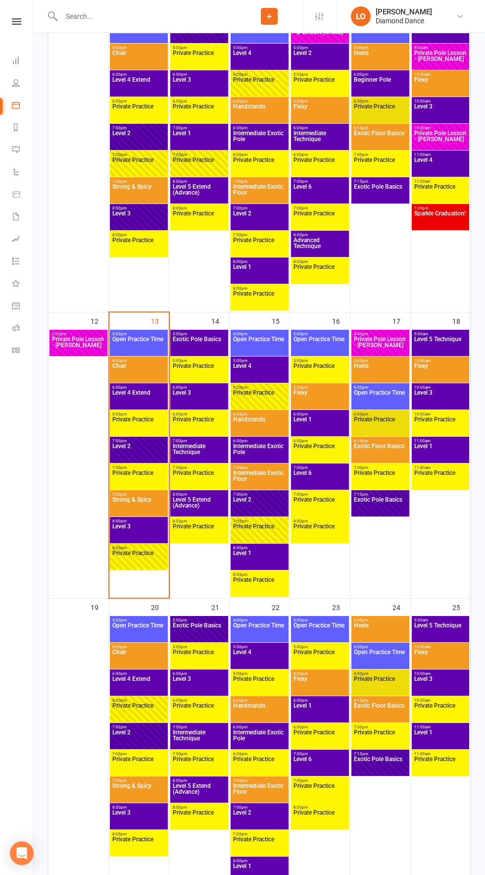  Describe the element at coordinates (160, 606) in the screenshot. I see `div: 20` at that location.